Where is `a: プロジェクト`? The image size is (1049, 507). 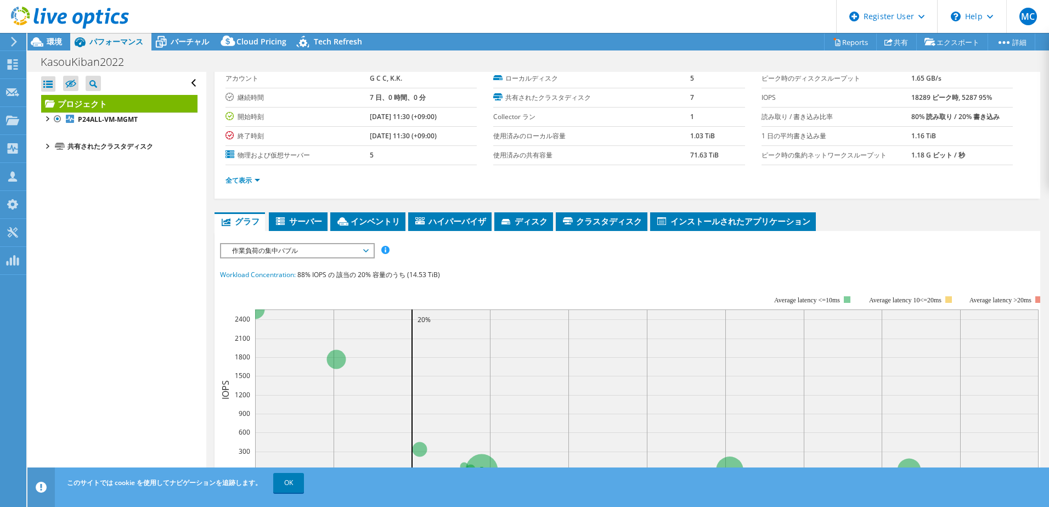
a: プロジェクト is located at coordinates (119, 104).